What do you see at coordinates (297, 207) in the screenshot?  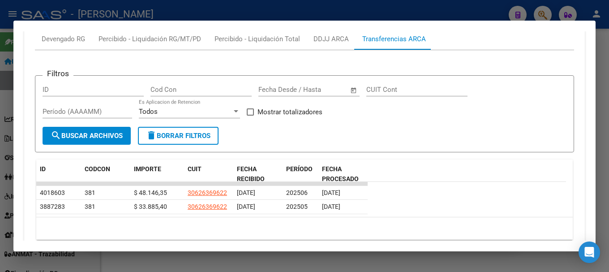 I see `span: 202505` at bounding box center [297, 207].